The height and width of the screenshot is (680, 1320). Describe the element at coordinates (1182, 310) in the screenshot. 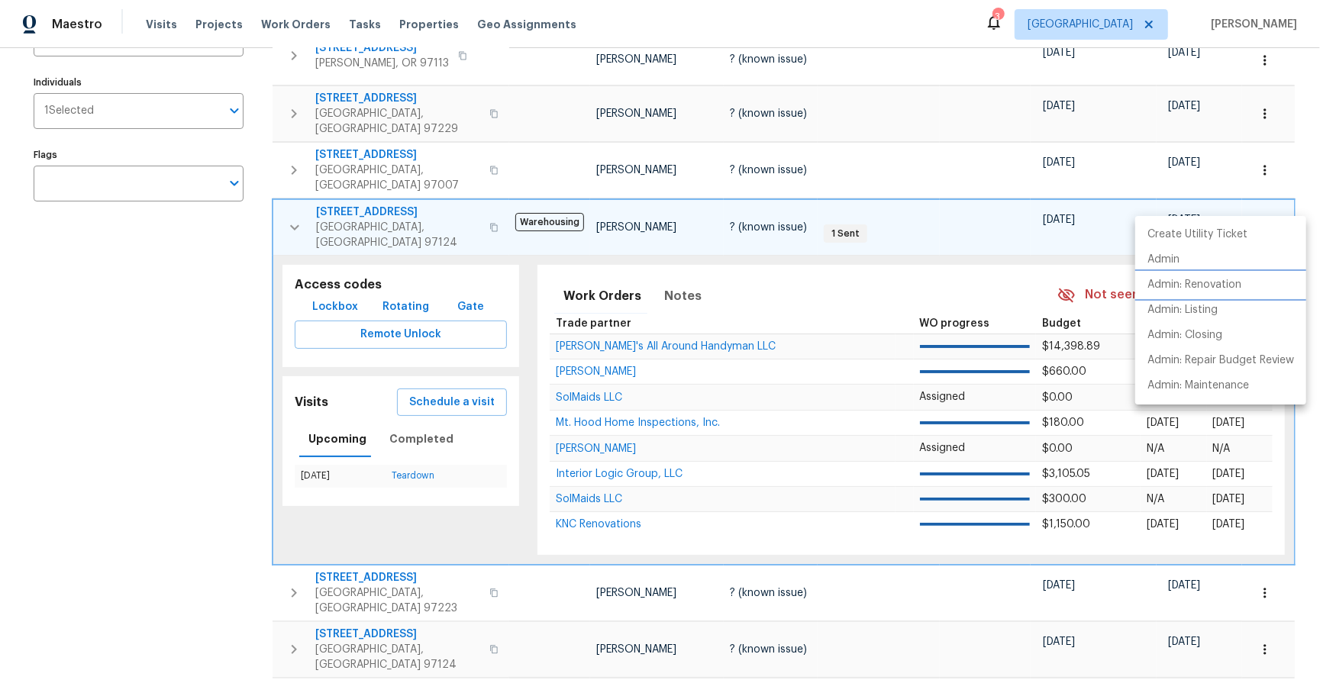

I see `p: Admin: Listing` at that location.